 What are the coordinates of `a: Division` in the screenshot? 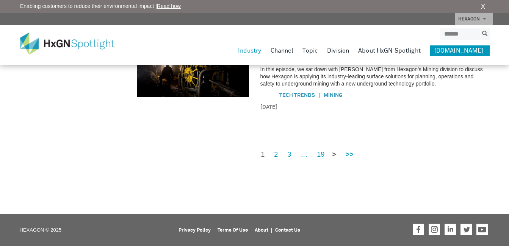 It's located at (338, 51).